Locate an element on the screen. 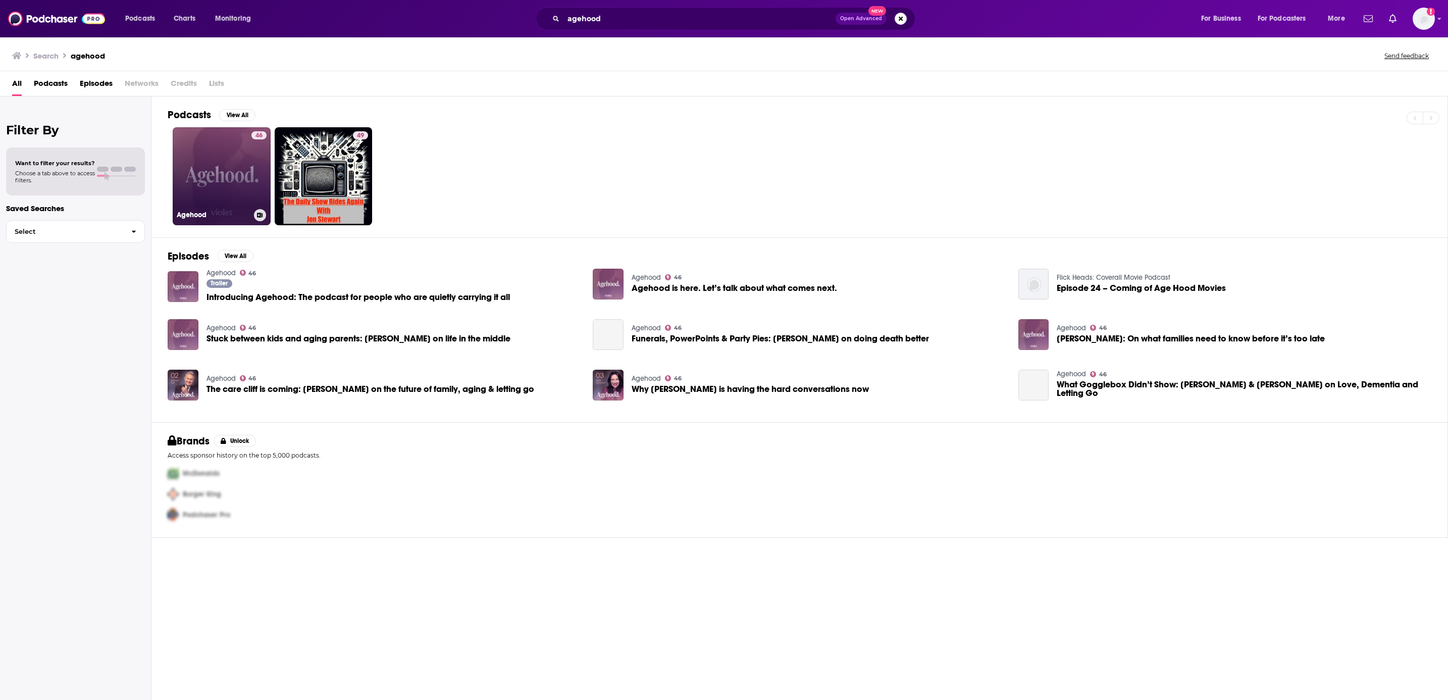  button: Open AdvancedNew is located at coordinates (861, 19).